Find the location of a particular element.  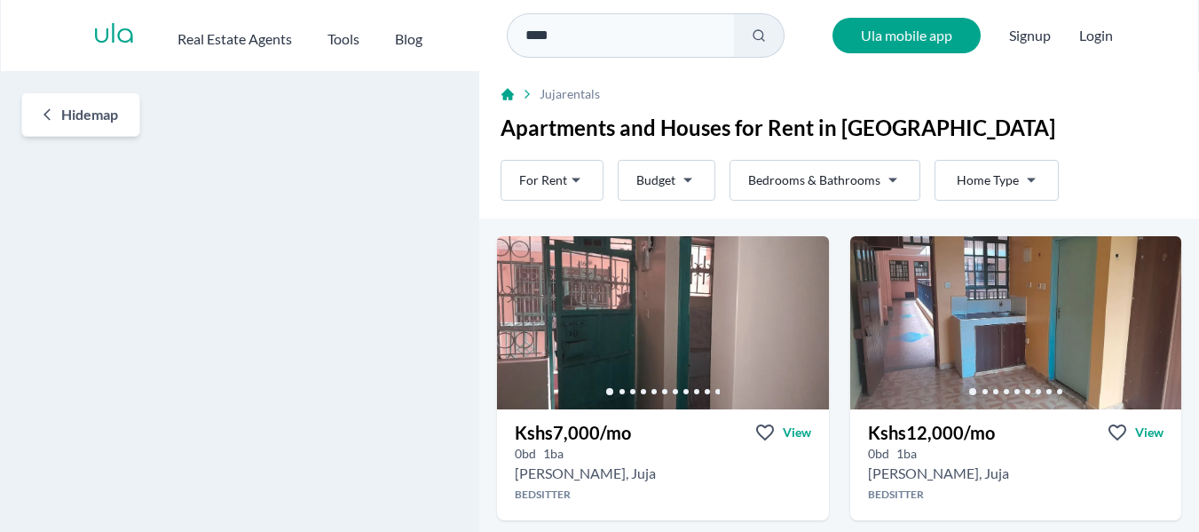

h2: Real Estate Agents is located at coordinates (234, 39).